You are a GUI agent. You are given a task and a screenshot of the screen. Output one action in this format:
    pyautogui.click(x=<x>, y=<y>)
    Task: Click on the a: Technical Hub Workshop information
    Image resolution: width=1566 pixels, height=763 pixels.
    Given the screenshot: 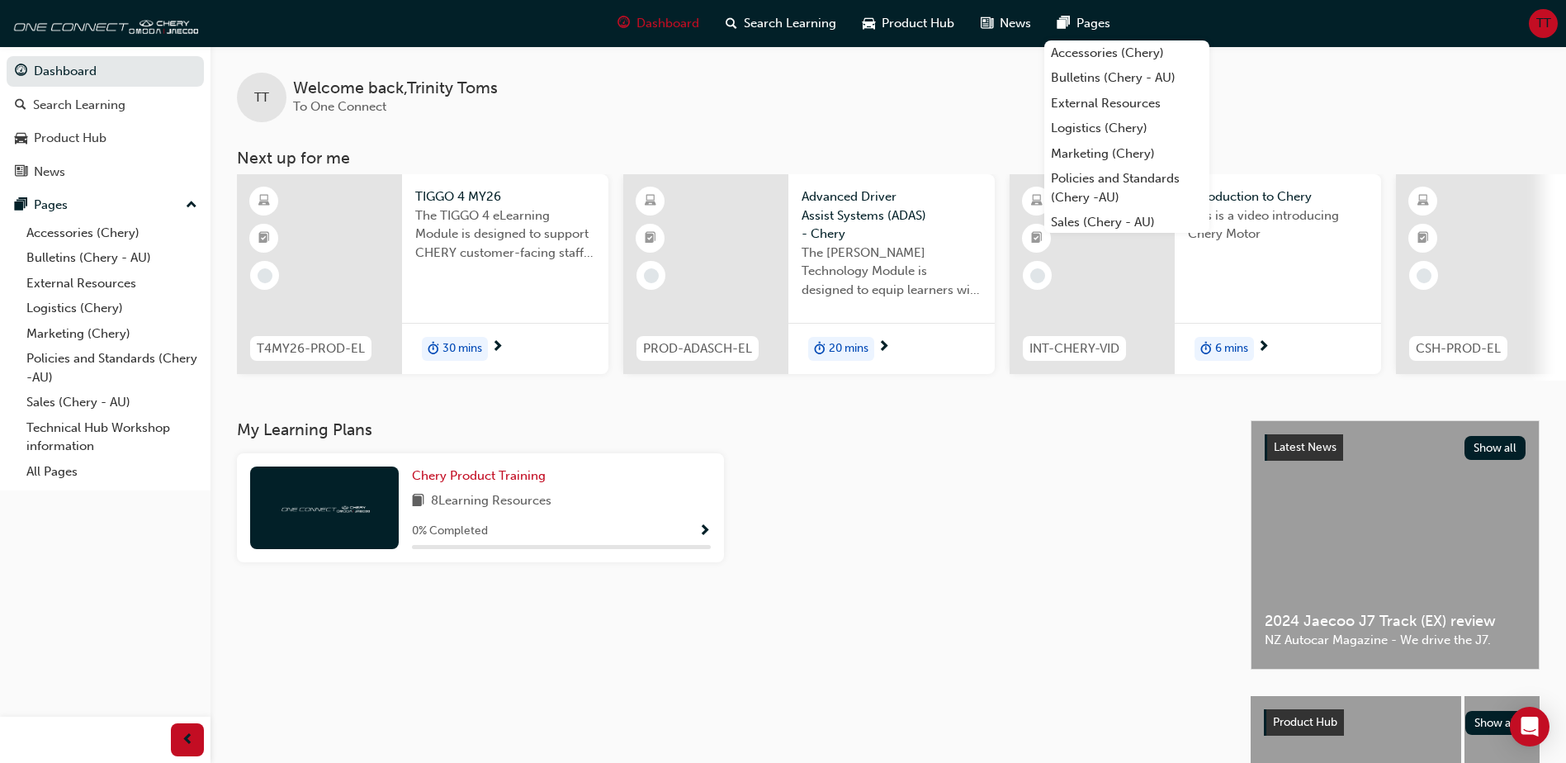 What is the action you would take?
    pyautogui.click(x=111, y=437)
    